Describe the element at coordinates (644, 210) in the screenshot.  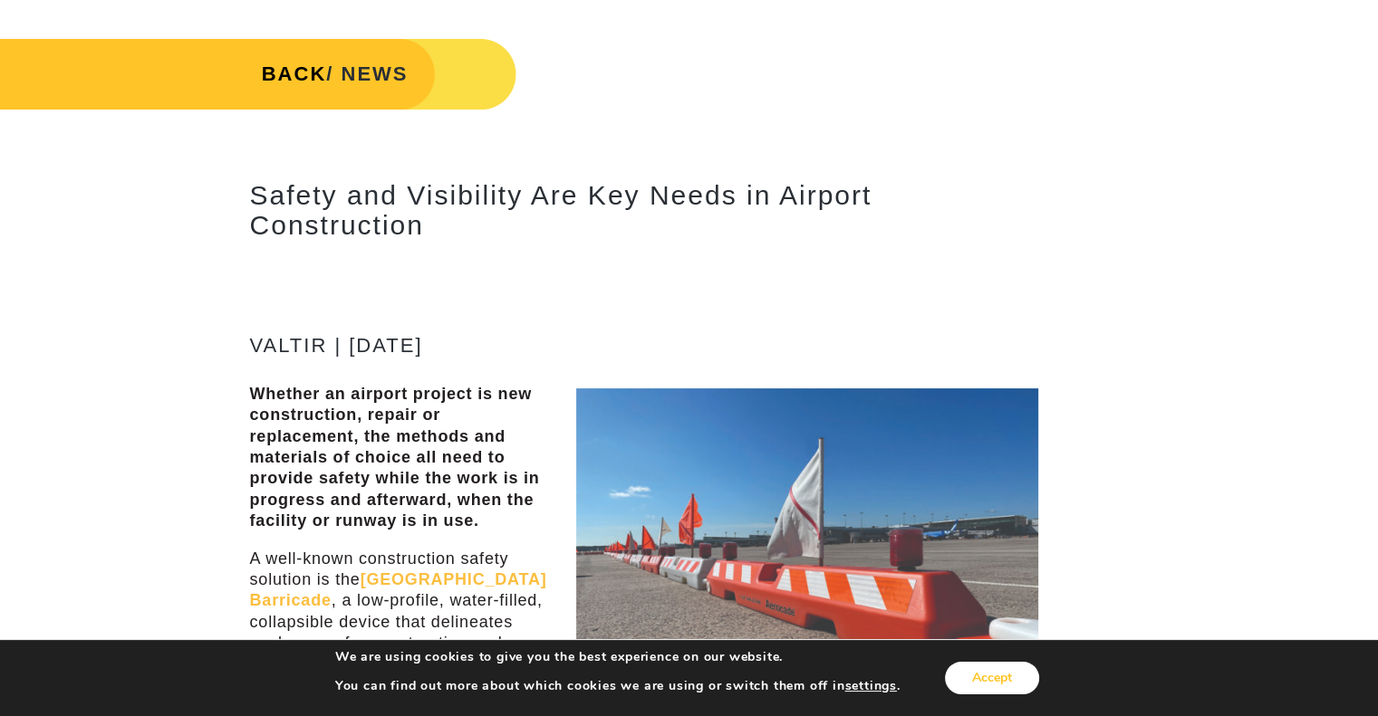
I see `h2: Safety and Visibility Are Key Needs in Airport Construction` at that location.